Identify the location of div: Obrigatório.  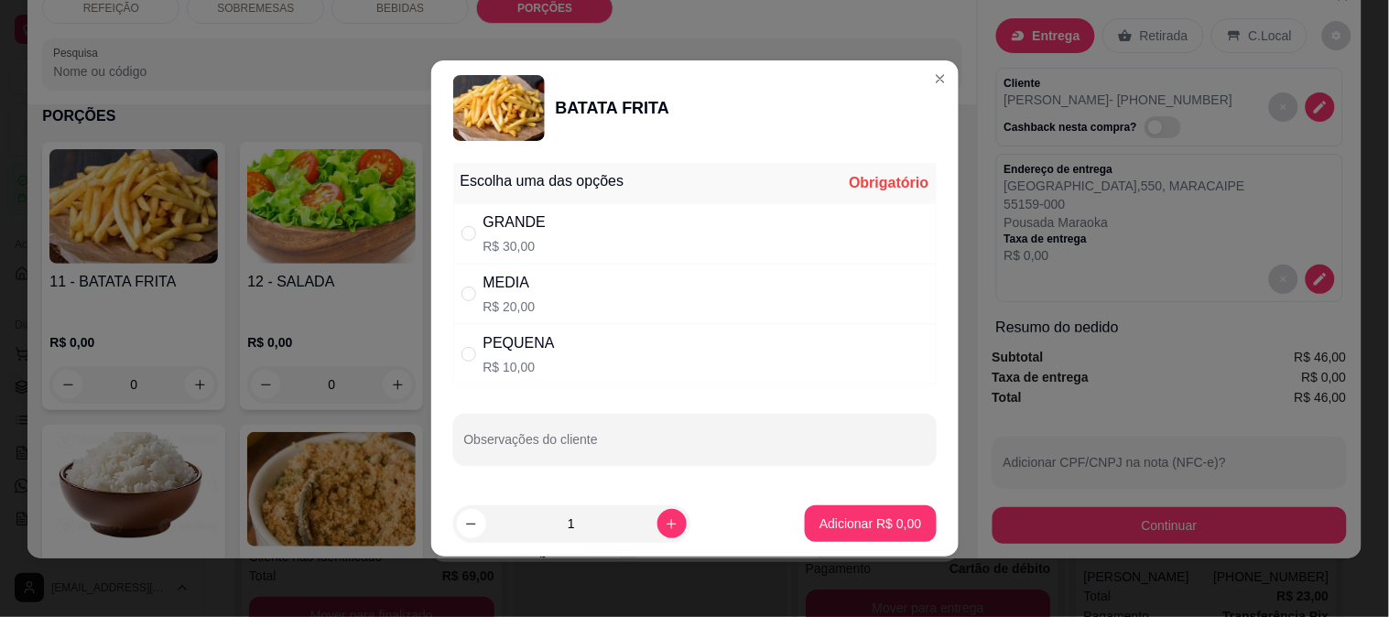
(888, 183).